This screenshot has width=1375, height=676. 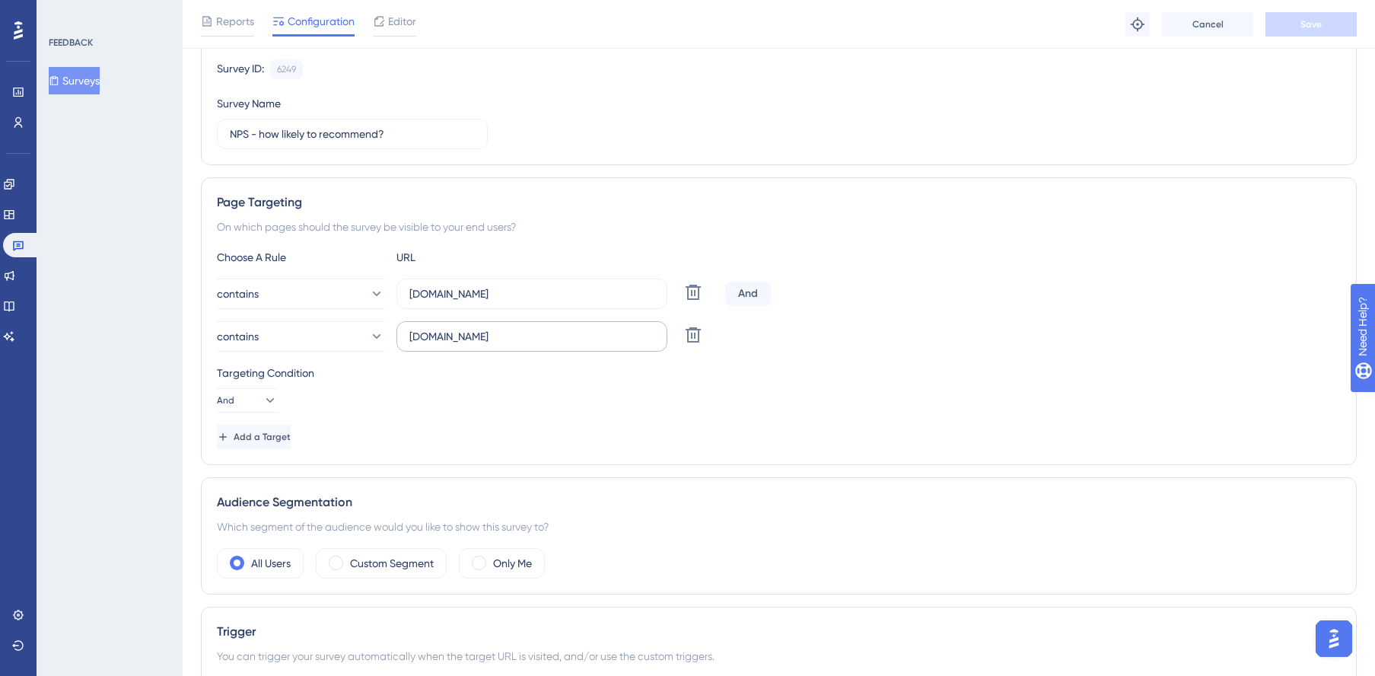 What do you see at coordinates (74, 81) in the screenshot?
I see `button: Surveys` at bounding box center [74, 81].